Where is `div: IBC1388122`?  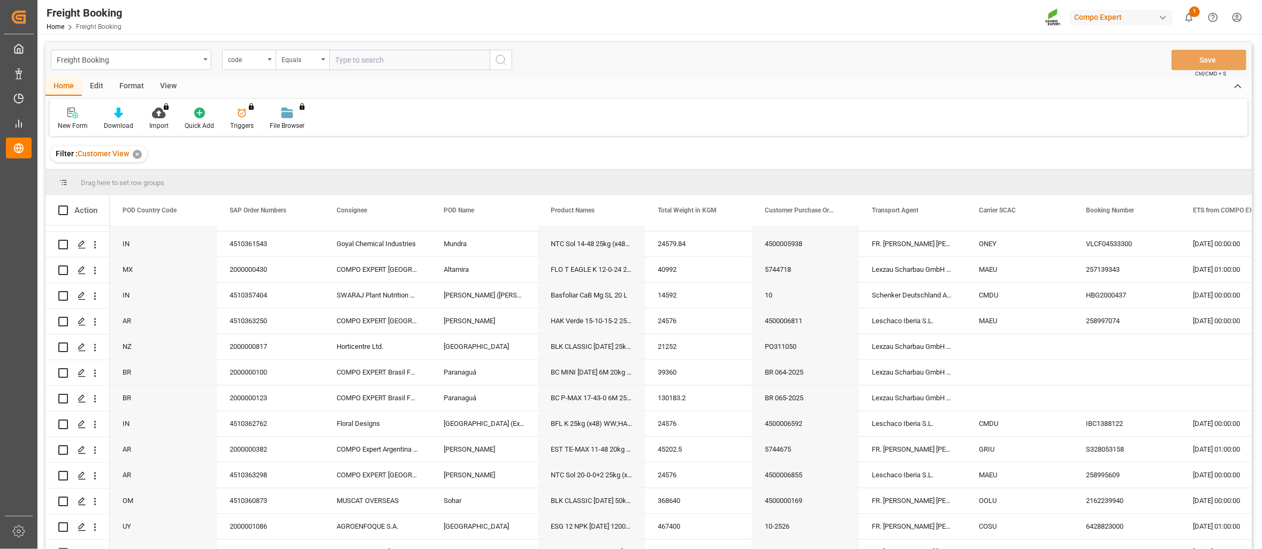 div: IBC1388122 is located at coordinates (1126, 424).